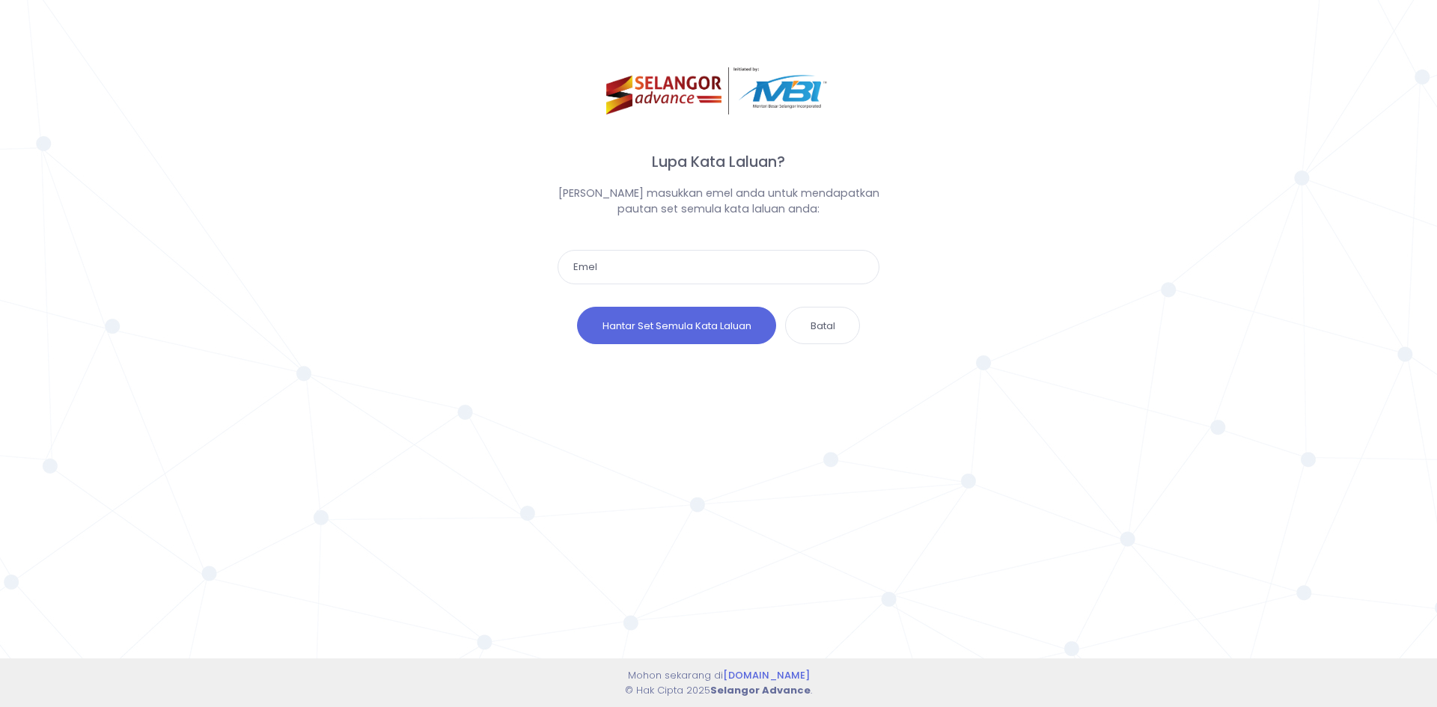 The image size is (1437, 707). Describe the element at coordinates (719, 91) in the screenshot. I see `img: selangor-advance.png` at that location.